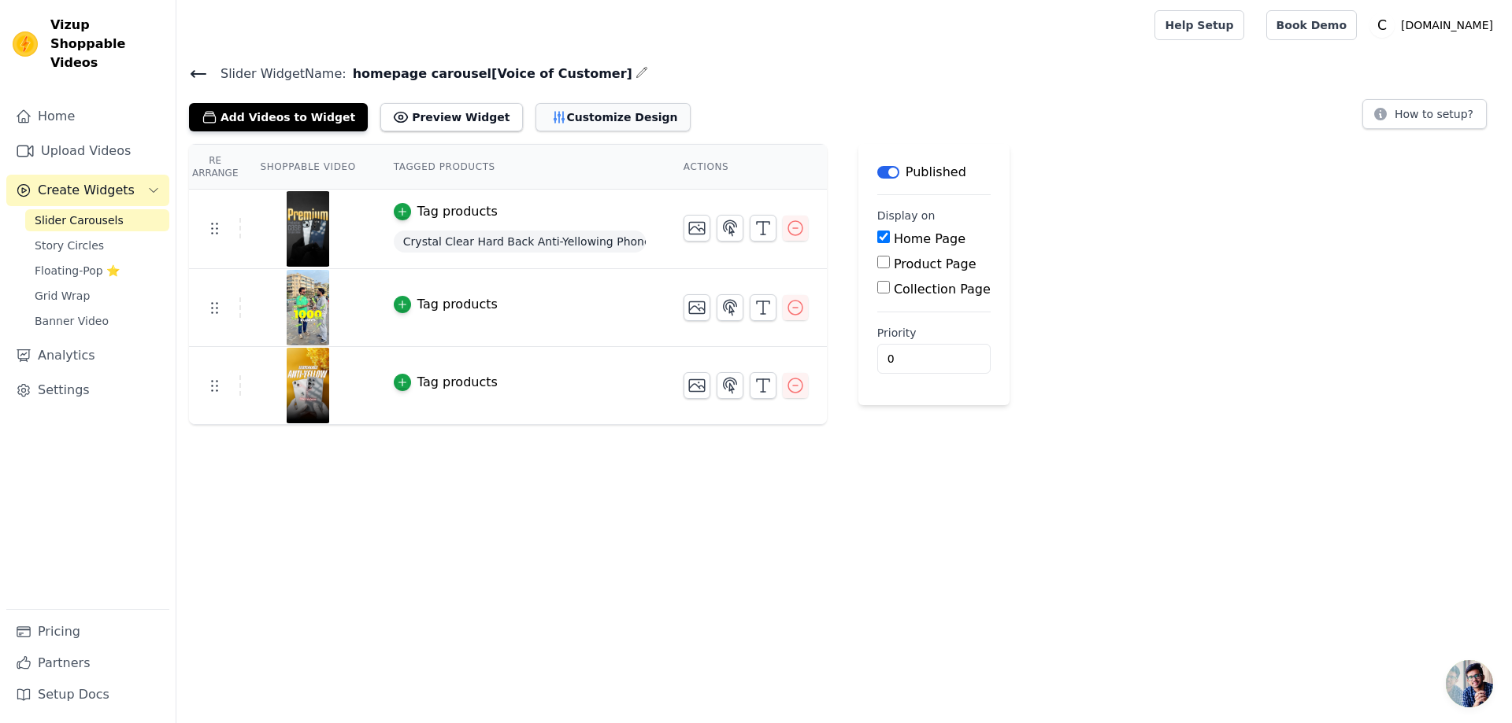 The width and height of the screenshot is (1512, 723). What do you see at coordinates (106, 44) in the screenshot?
I see `span: Vizup Shoppable Videos` at bounding box center [106, 44].